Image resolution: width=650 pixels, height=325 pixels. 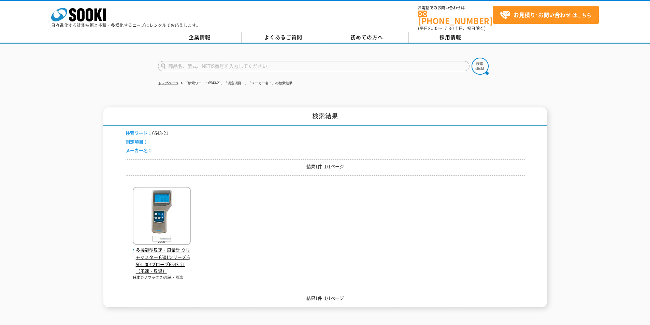 I want to click on img: btn_search.png, so click(x=480, y=66).